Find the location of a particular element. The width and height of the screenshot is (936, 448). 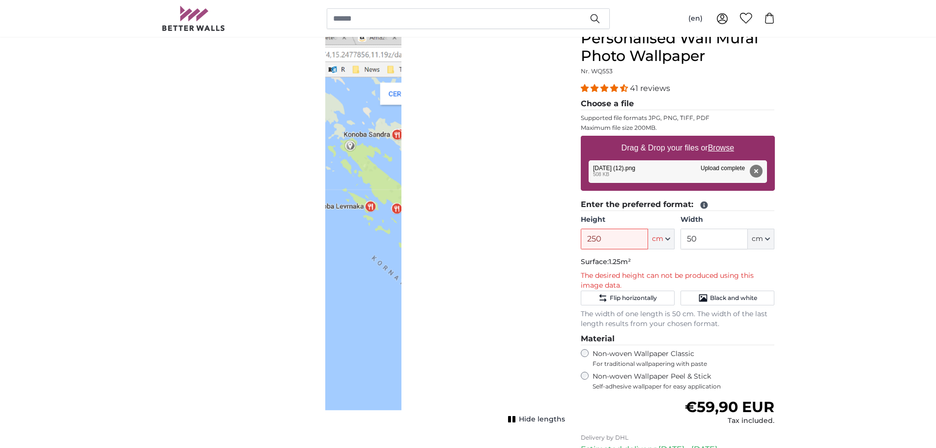

div: 1 of 1 is located at coordinates (363, 226).